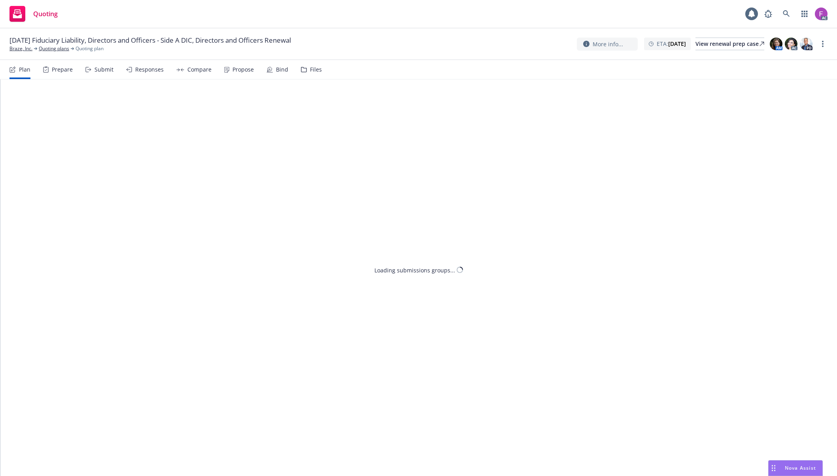 This screenshot has width=837, height=476. I want to click on a: Report a Bug, so click(769, 14).